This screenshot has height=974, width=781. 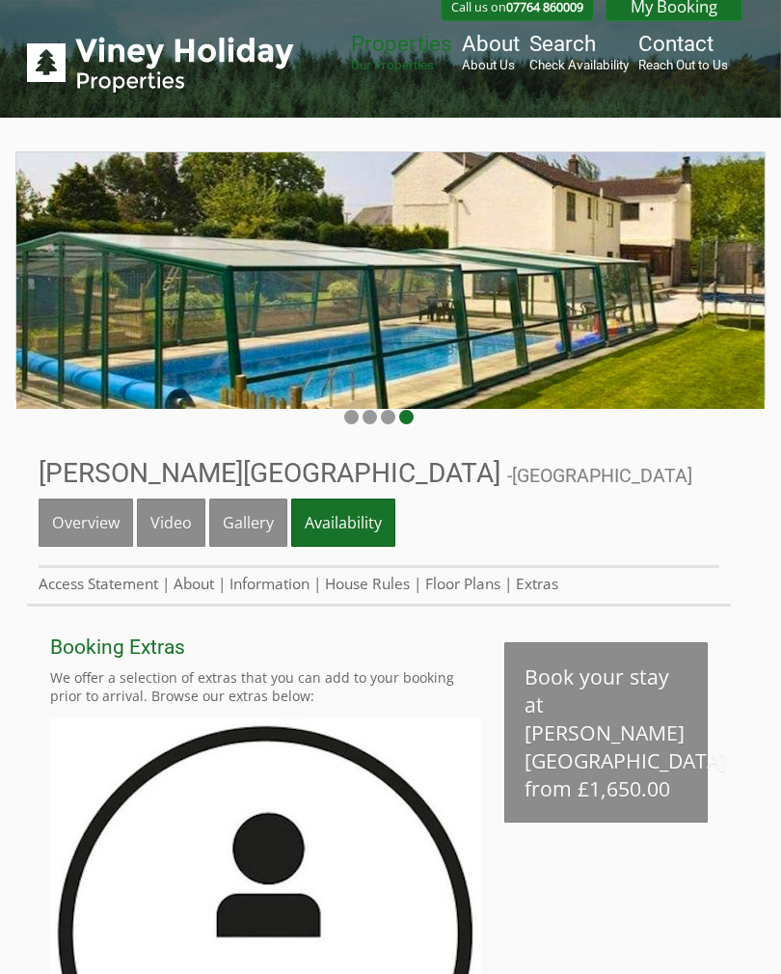 What do you see at coordinates (578, 51) in the screenshot?
I see `a: SearchCheck Availability` at bounding box center [578, 51].